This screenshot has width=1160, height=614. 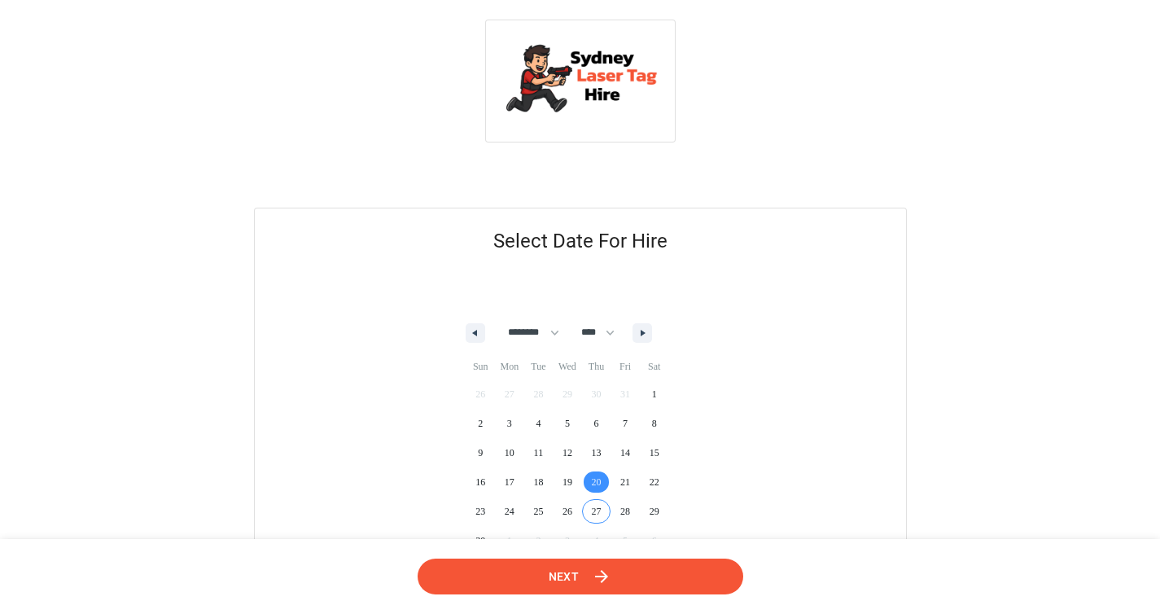 I want to click on span: Mon, so click(x=509, y=366).